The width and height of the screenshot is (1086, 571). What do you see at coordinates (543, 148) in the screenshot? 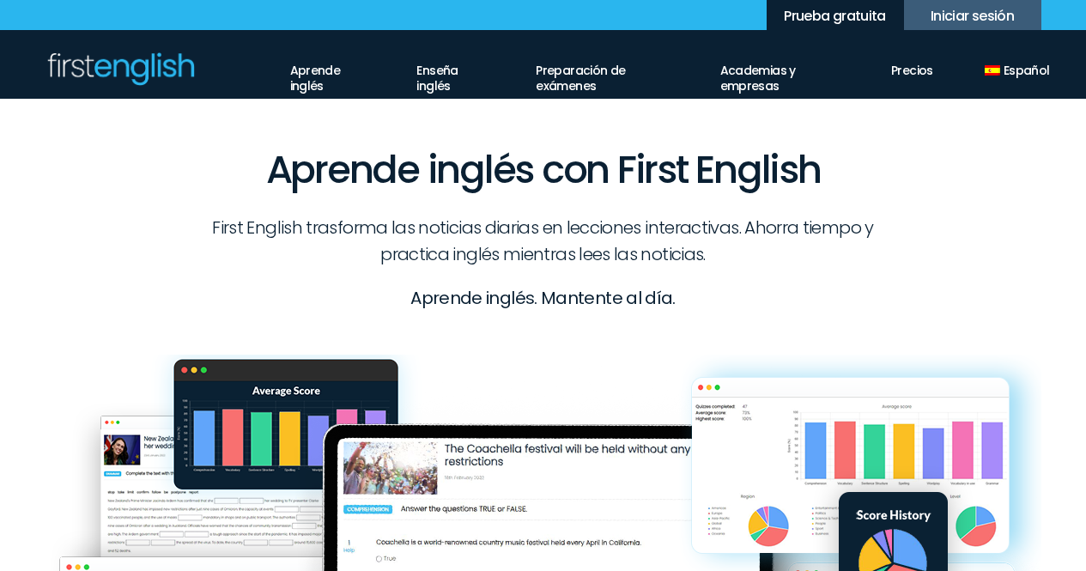
I see `h1: Aprende inglés con First English` at bounding box center [543, 148].